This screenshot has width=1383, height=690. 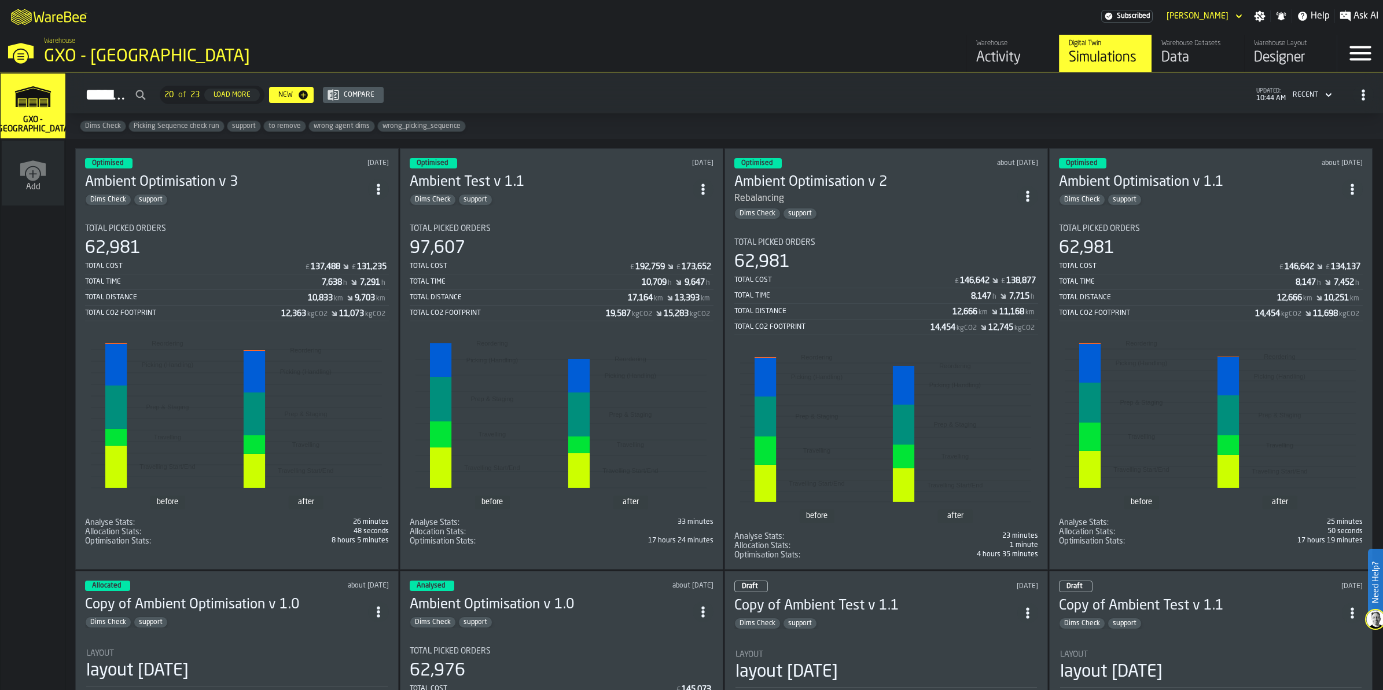 What do you see at coordinates (33, 174) in the screenshot?
I see `a: link-to-/wh/new` at bounding box center [33, 174].